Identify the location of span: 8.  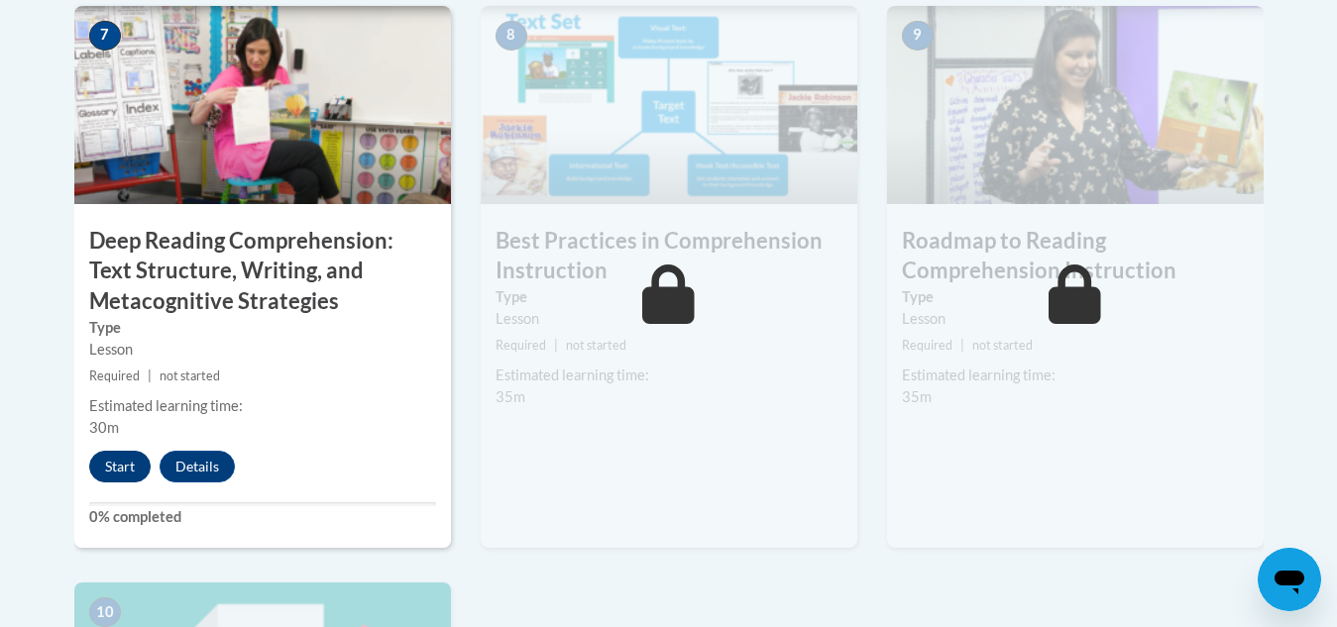
(511, 36).